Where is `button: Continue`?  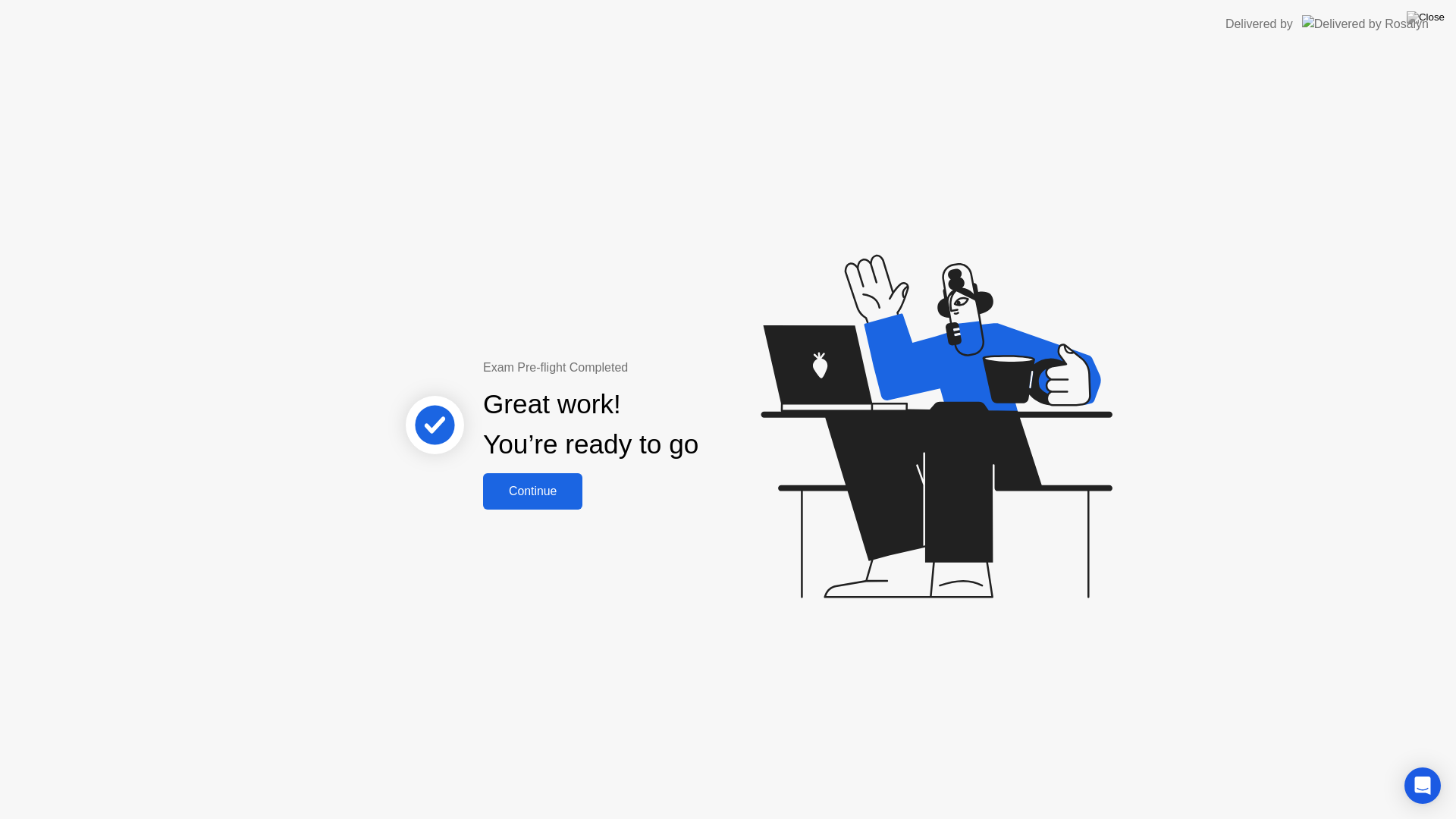 button: Continue is located at coordinates (533, 492).